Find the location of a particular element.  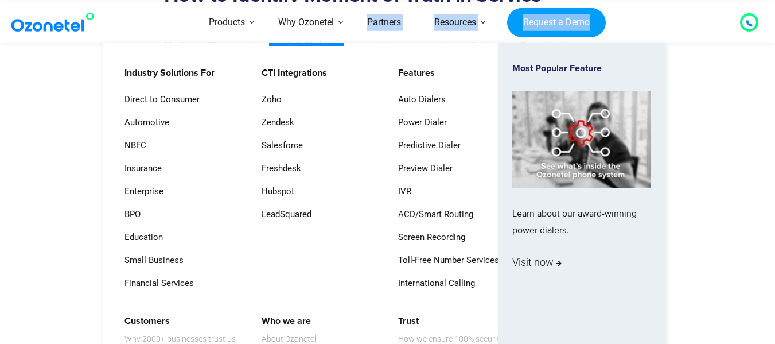

a: Direct to Consumer is located at coordinates (159, 99).